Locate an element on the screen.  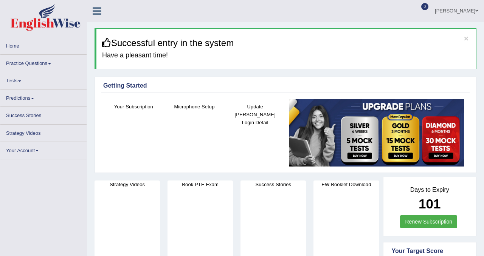
h4: Your Subscription is located at coordinates (133, 107).